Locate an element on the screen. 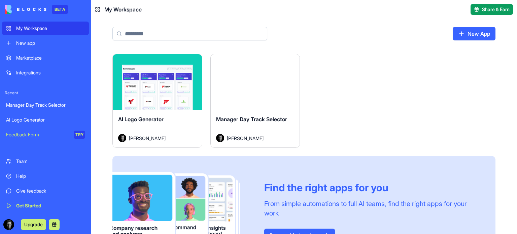  div: My Workspace is located at coordinates (50, 28).